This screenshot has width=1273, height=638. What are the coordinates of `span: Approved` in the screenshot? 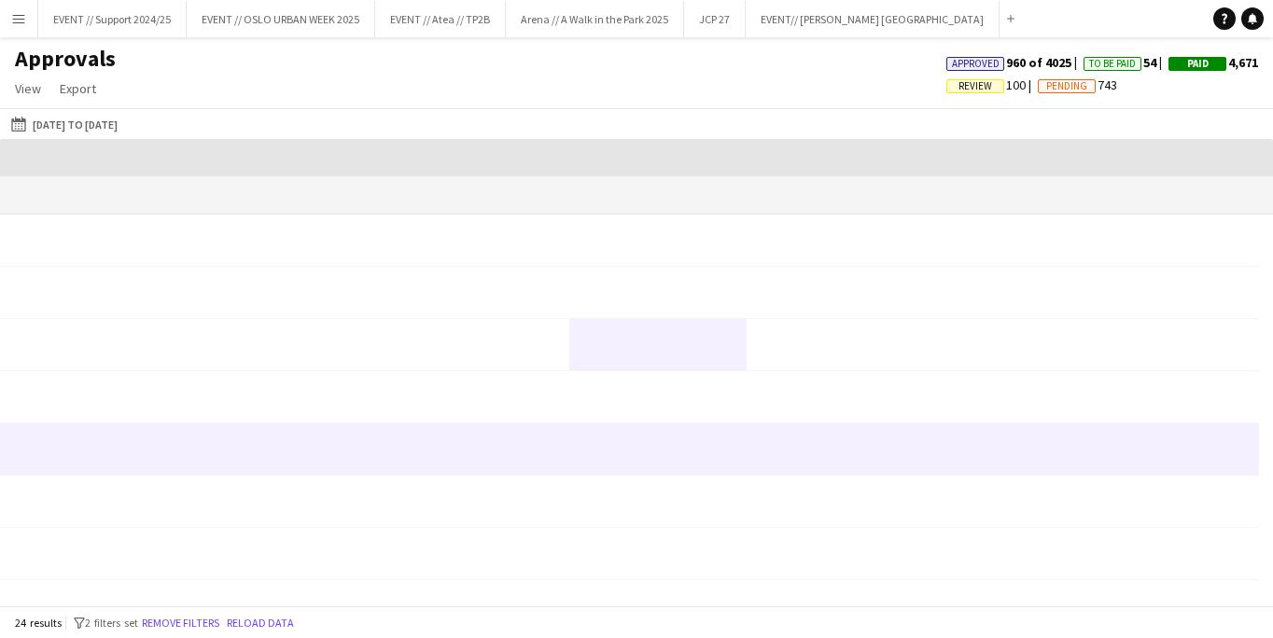 It's located at (975, 63).